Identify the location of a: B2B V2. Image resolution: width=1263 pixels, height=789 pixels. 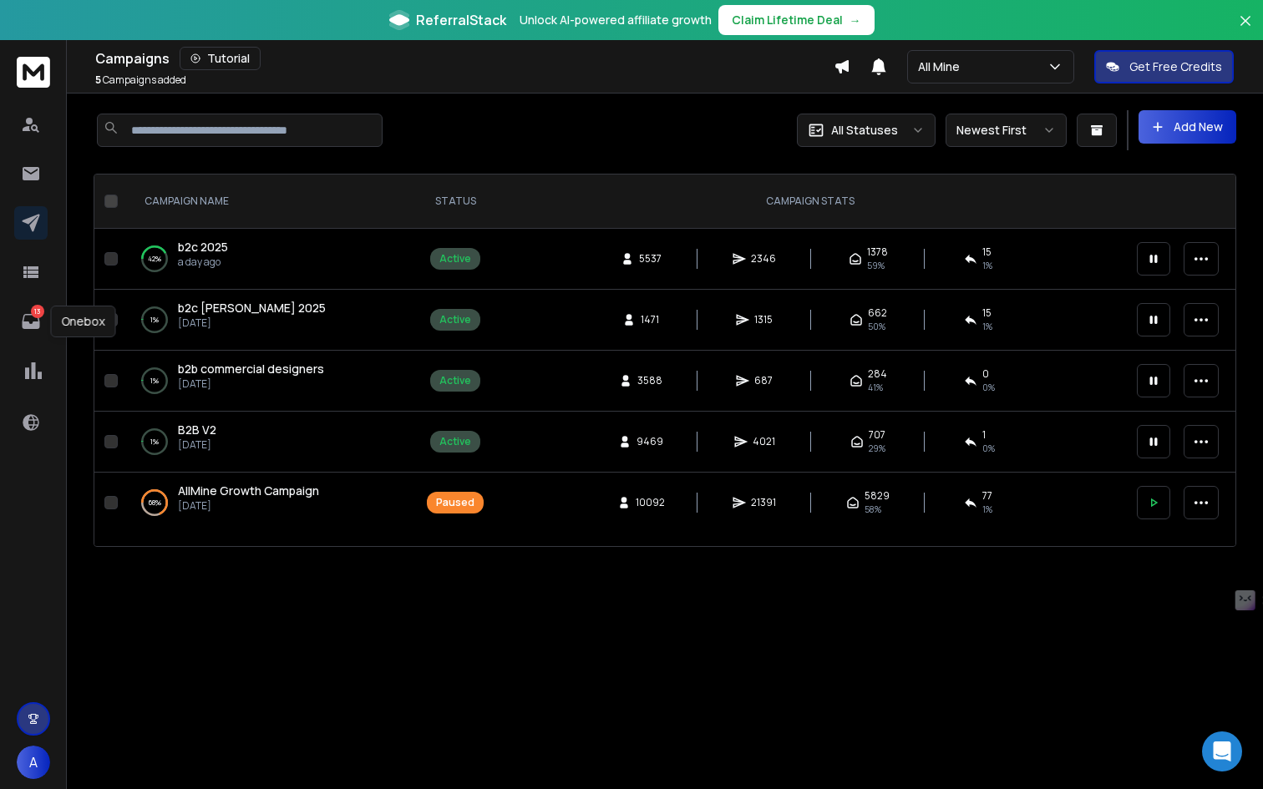
(197, 430).